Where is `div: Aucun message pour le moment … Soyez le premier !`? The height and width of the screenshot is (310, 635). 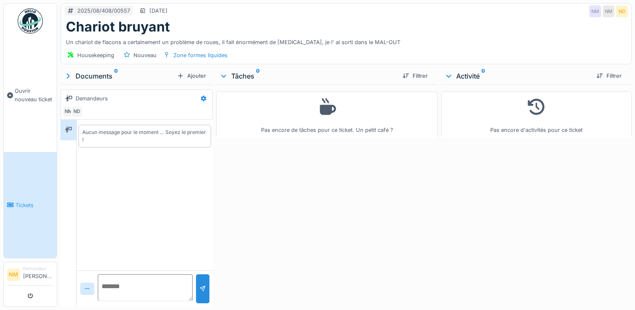 div: Aucun message pour le moment … Soyez le premier ! is located at coordinates (145, 136).